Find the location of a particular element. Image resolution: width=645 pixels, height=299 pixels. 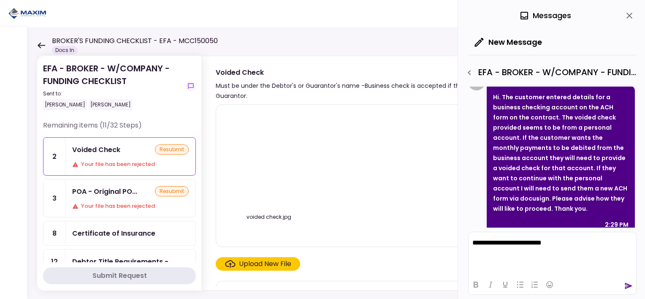

button: New Message is located at coordinates (509, 42).